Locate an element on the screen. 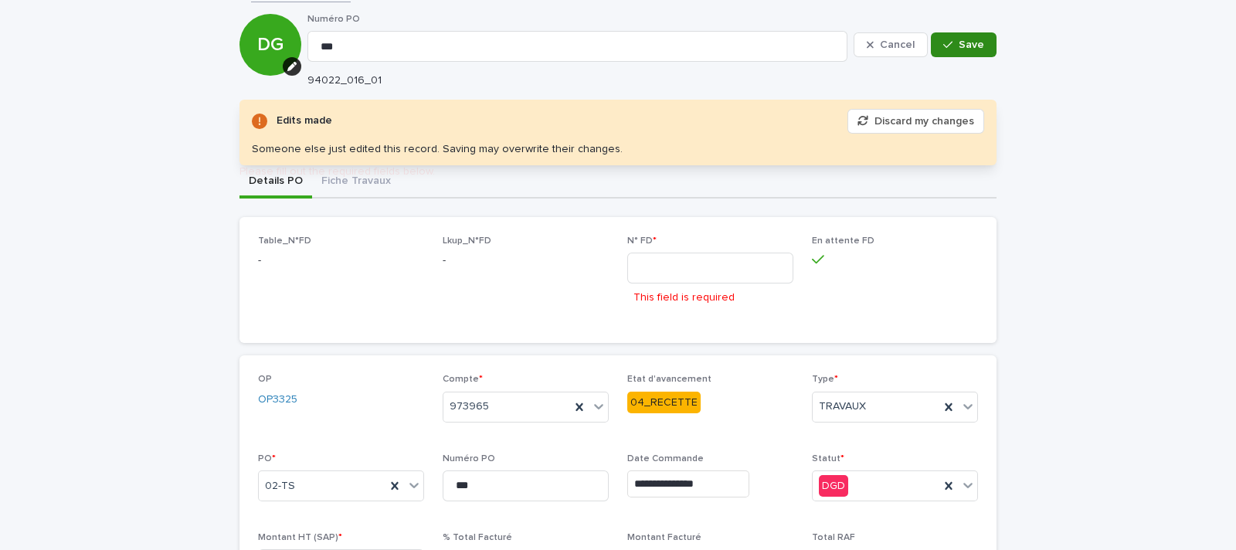  a: OP3325 is located at coordinates (277, 399).